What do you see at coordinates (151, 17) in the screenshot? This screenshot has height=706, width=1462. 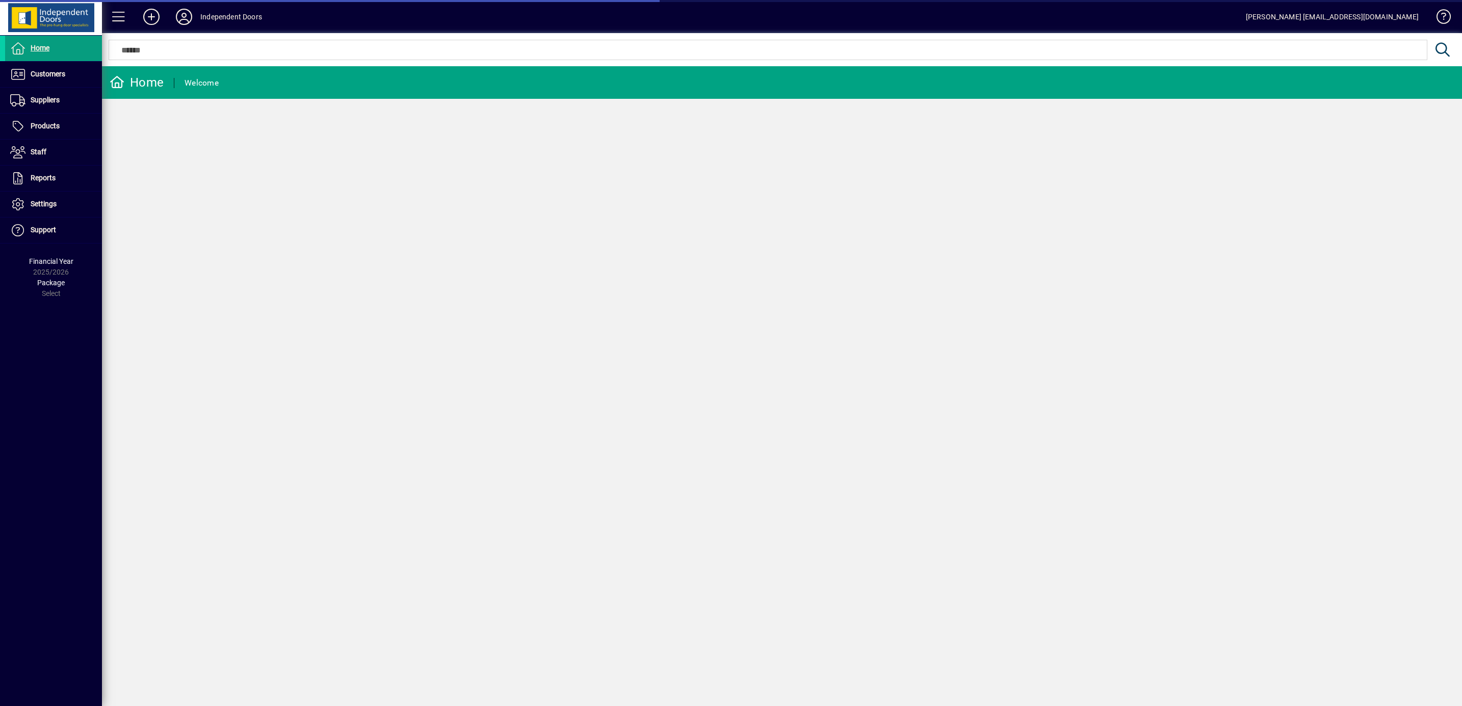 I see `button: Add` at bounding box center [151, 17].